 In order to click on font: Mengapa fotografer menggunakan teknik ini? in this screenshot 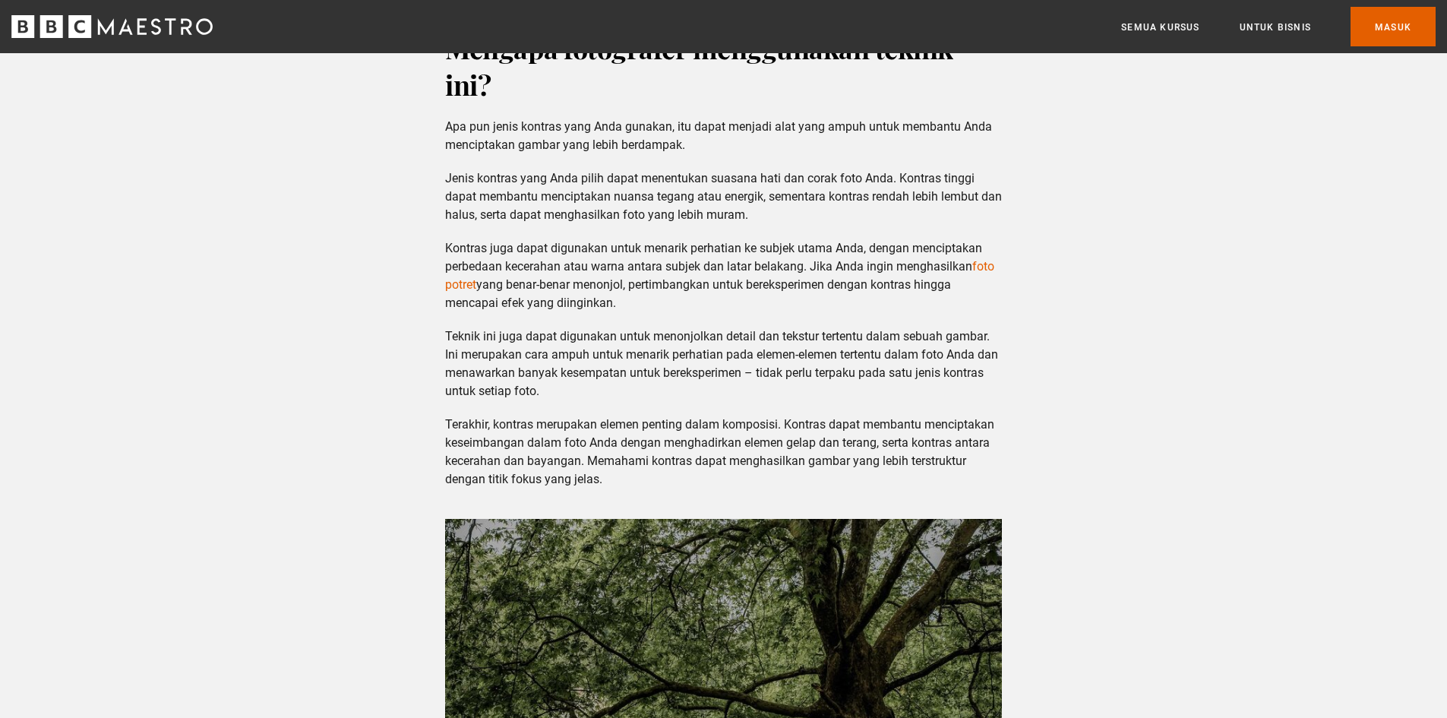, I will do `click(699, 66)`.